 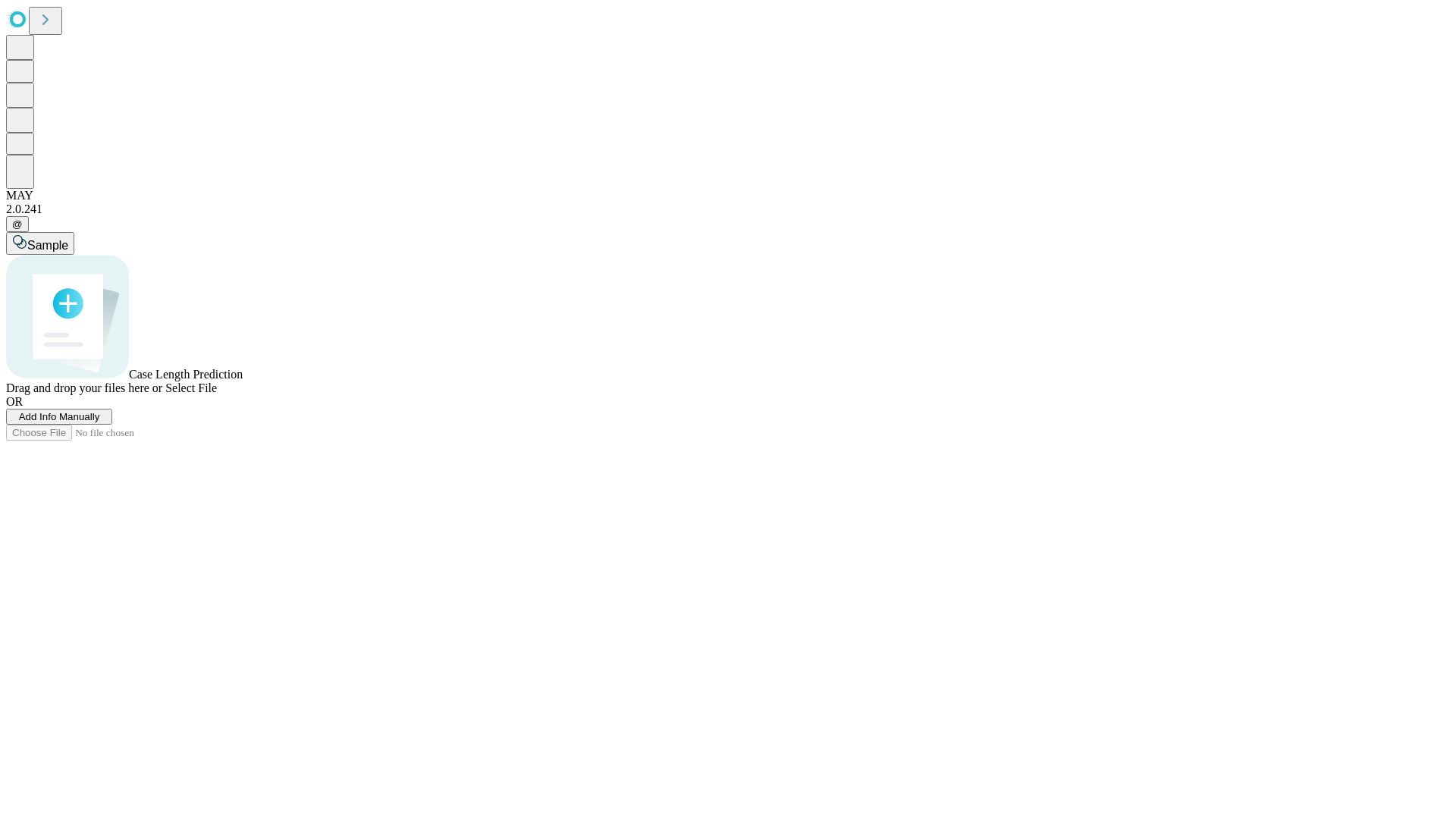 What do you see at coordinates (191, 387) in the screenshot?
I see `span: Select File` at bounding box center [191, 387].